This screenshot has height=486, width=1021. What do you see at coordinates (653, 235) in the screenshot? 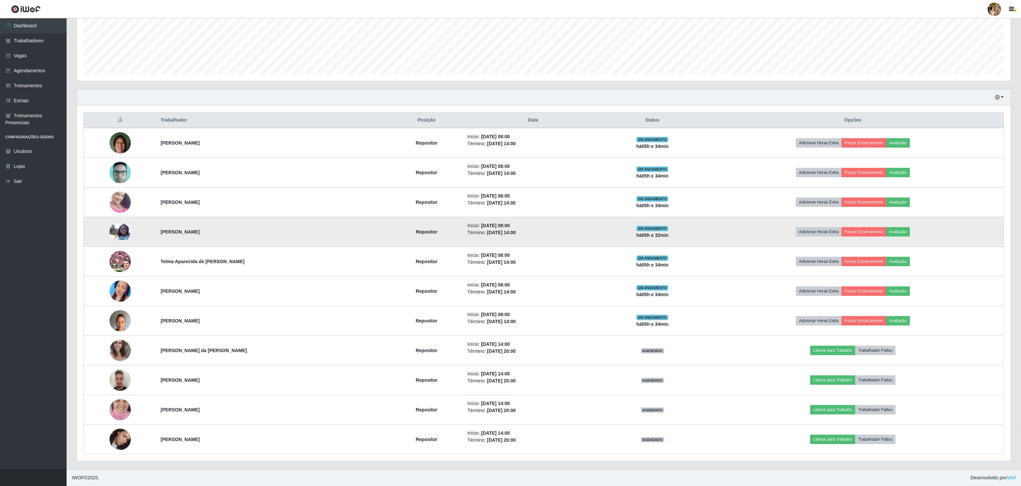
I see `strong: há 05 h e 32 min` at bounding box center [653, 235].